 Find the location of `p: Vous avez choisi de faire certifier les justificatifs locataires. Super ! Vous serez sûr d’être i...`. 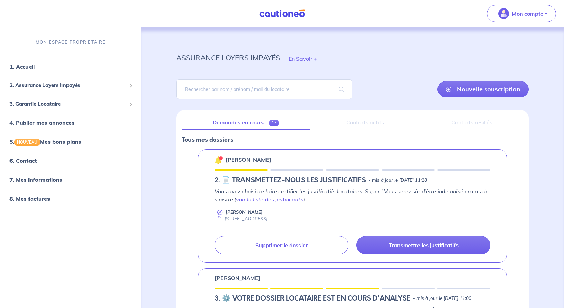

p: Vous avez choisi de faire certifier les justificatifs locataires. Super ! Vous serez sûr d’être i... is located at coordinates (353, 195).